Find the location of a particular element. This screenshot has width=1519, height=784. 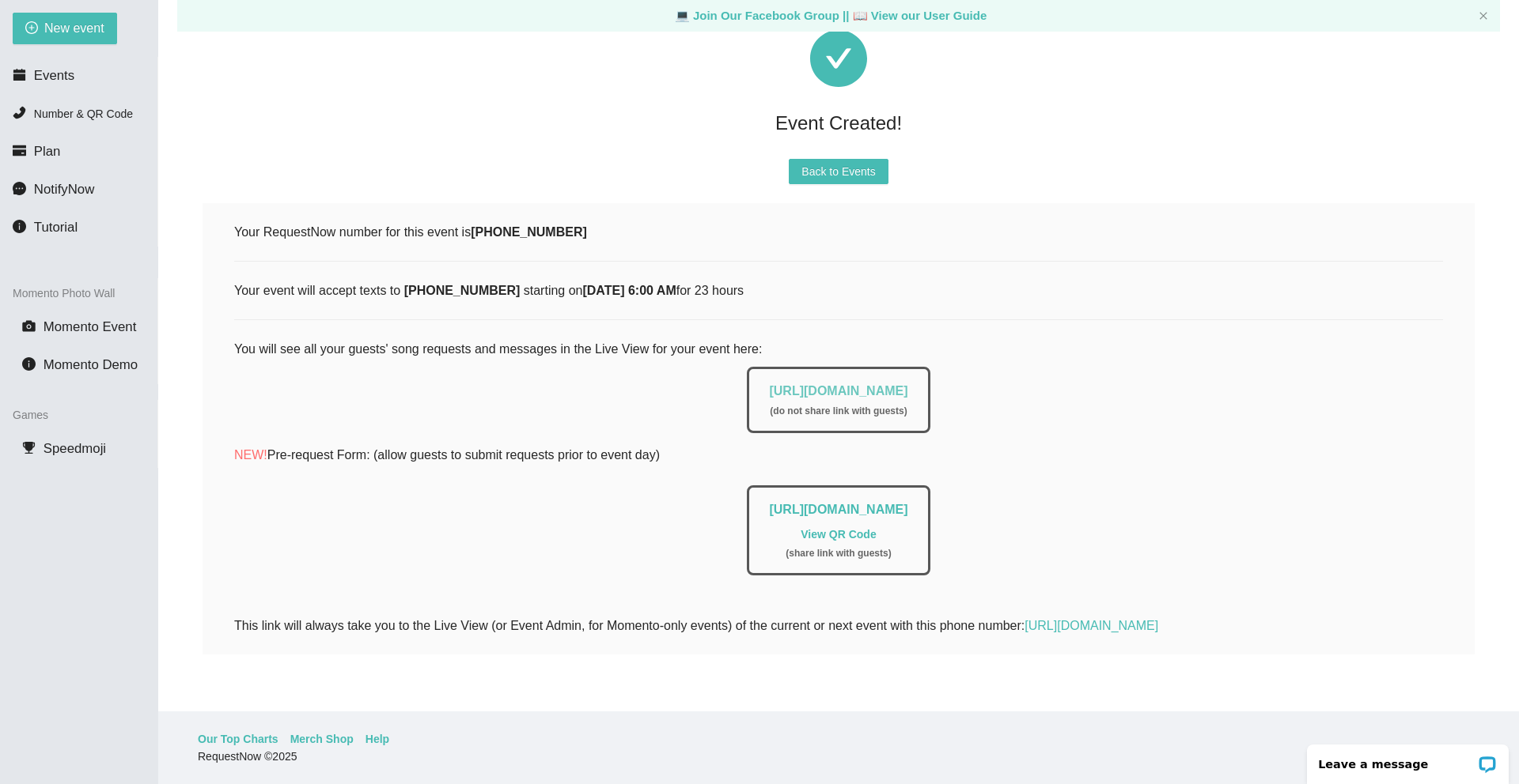

span: Number & QR Code is located at coordinates (83, 114).